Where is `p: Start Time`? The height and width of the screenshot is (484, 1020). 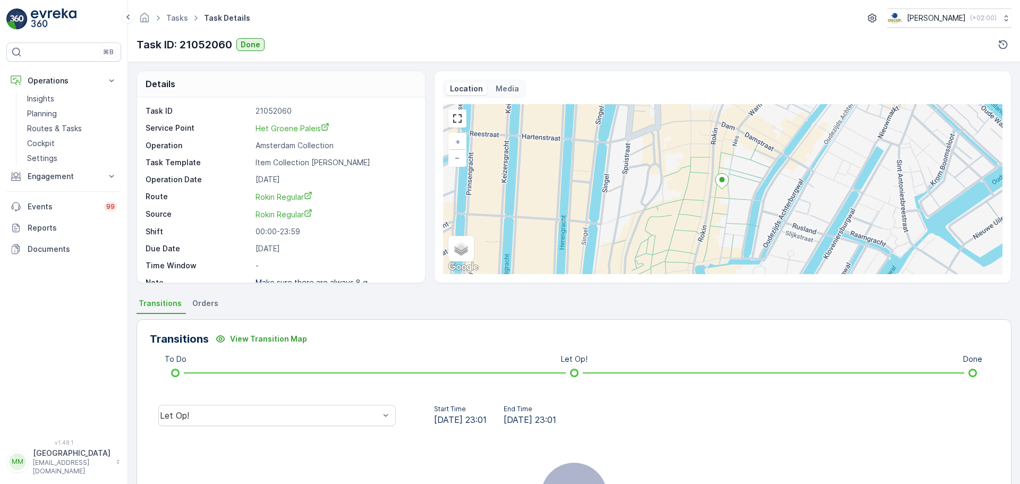 p: Start Time is located at coordinates (460, 409).